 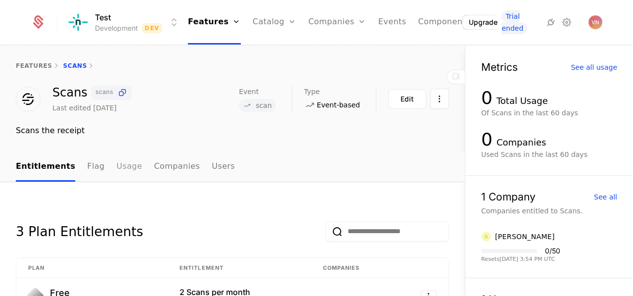 I want to click on div: 2 Scans per month, so click(x=240, y=292).